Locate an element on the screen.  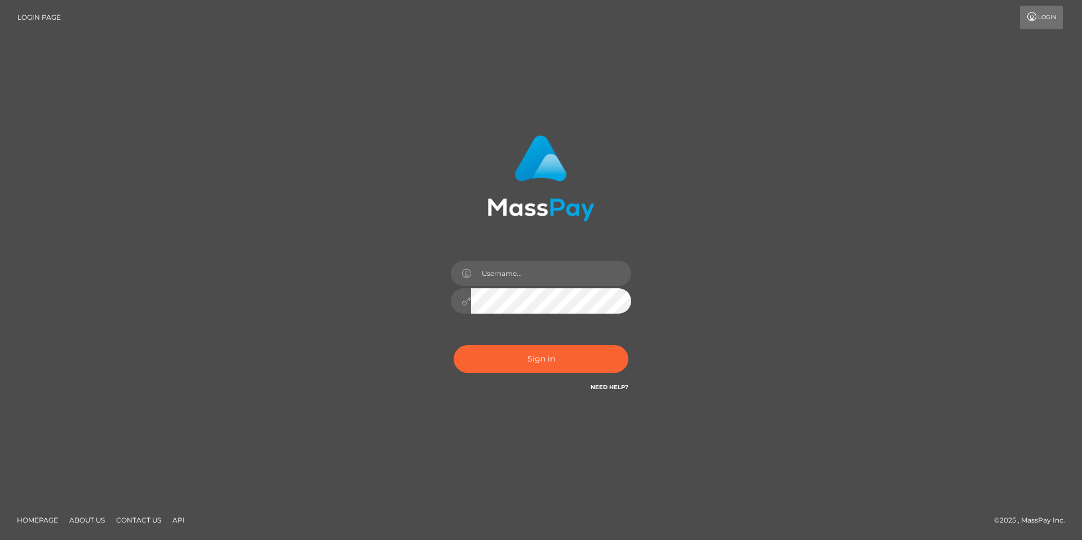
button: Sign in is located at coordinates (541, 359).